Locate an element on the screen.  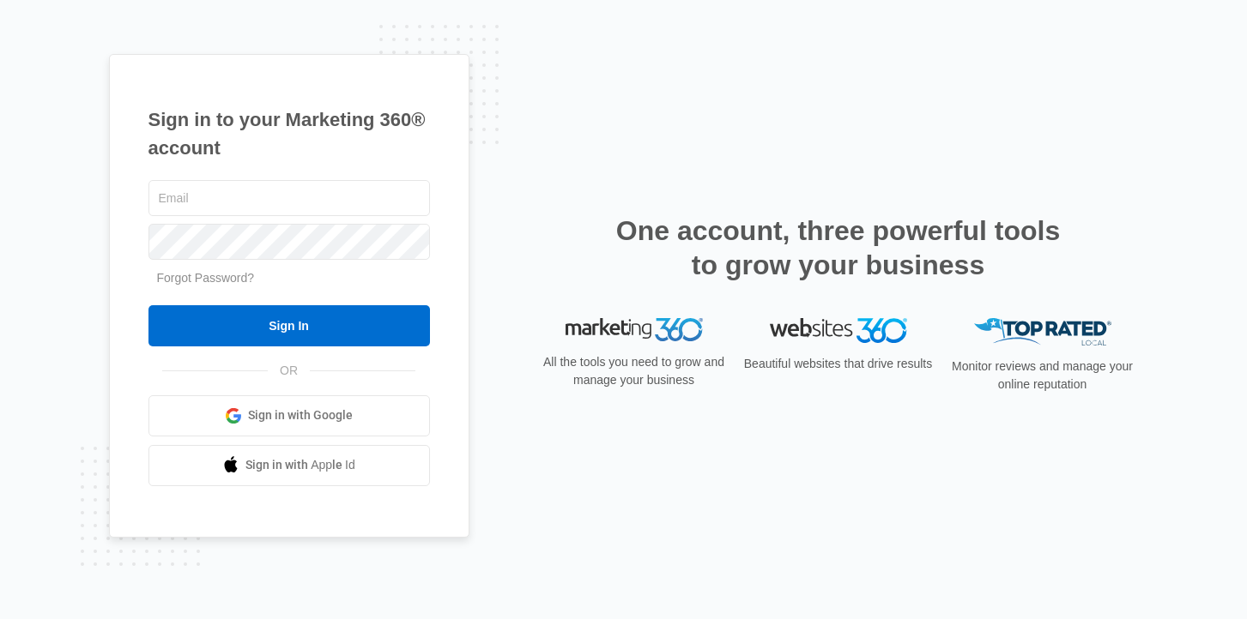
a: Sign in with Apple Id is located at coordinates (289, 466).